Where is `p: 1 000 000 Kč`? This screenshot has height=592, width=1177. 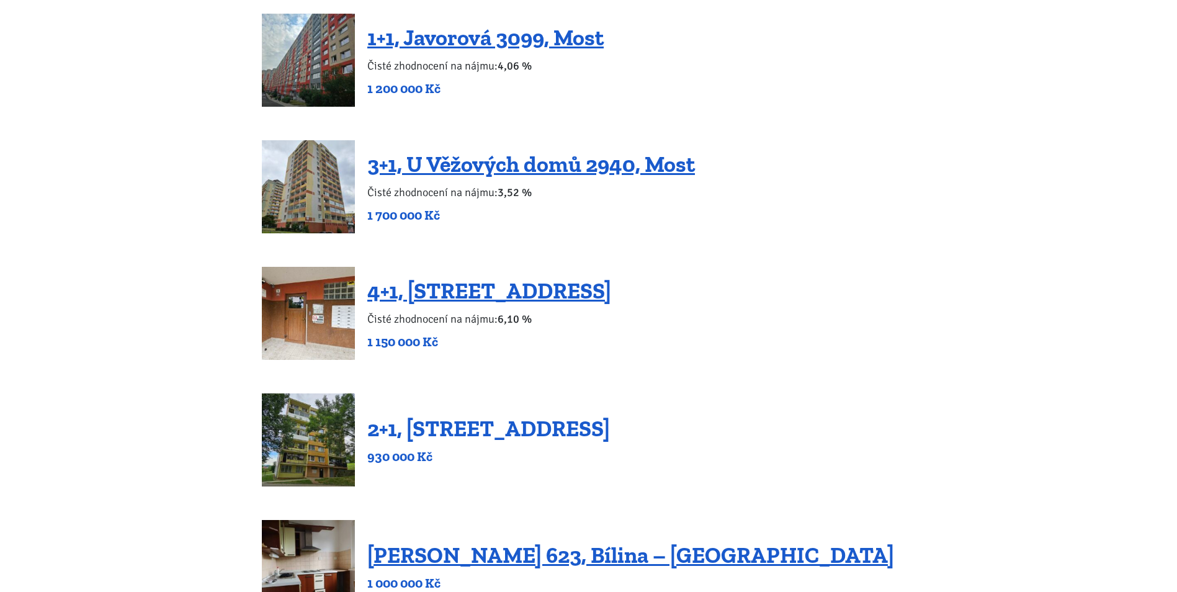 p: 1 000 000 Kč is located at coordinates (630, 583).